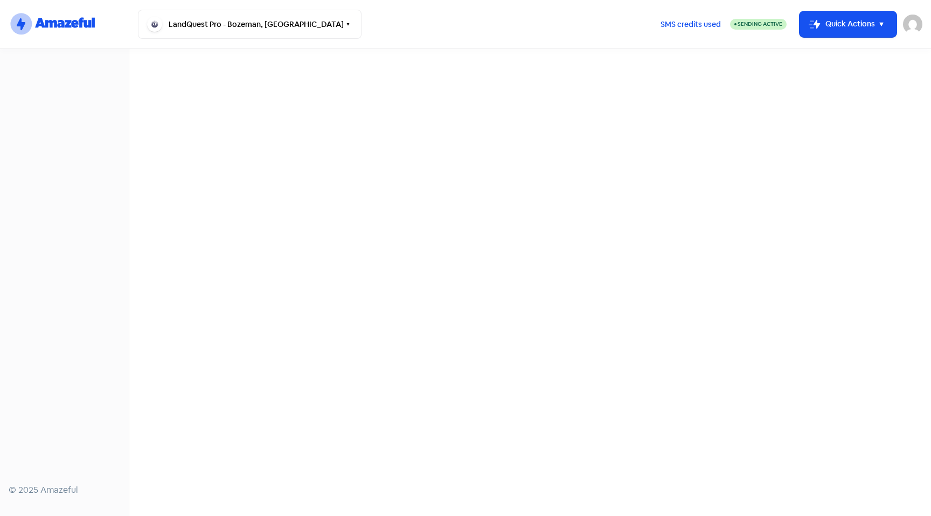 This screenshot has height=516, width=931. Describe the element at coordinates (758, 24) in the screenshot. I see `a: Sending Active` at that location.